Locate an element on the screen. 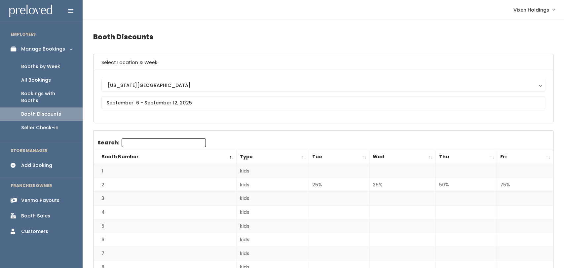  th: Wed: activate to sort column ascending is located at coordinates (402, 157).